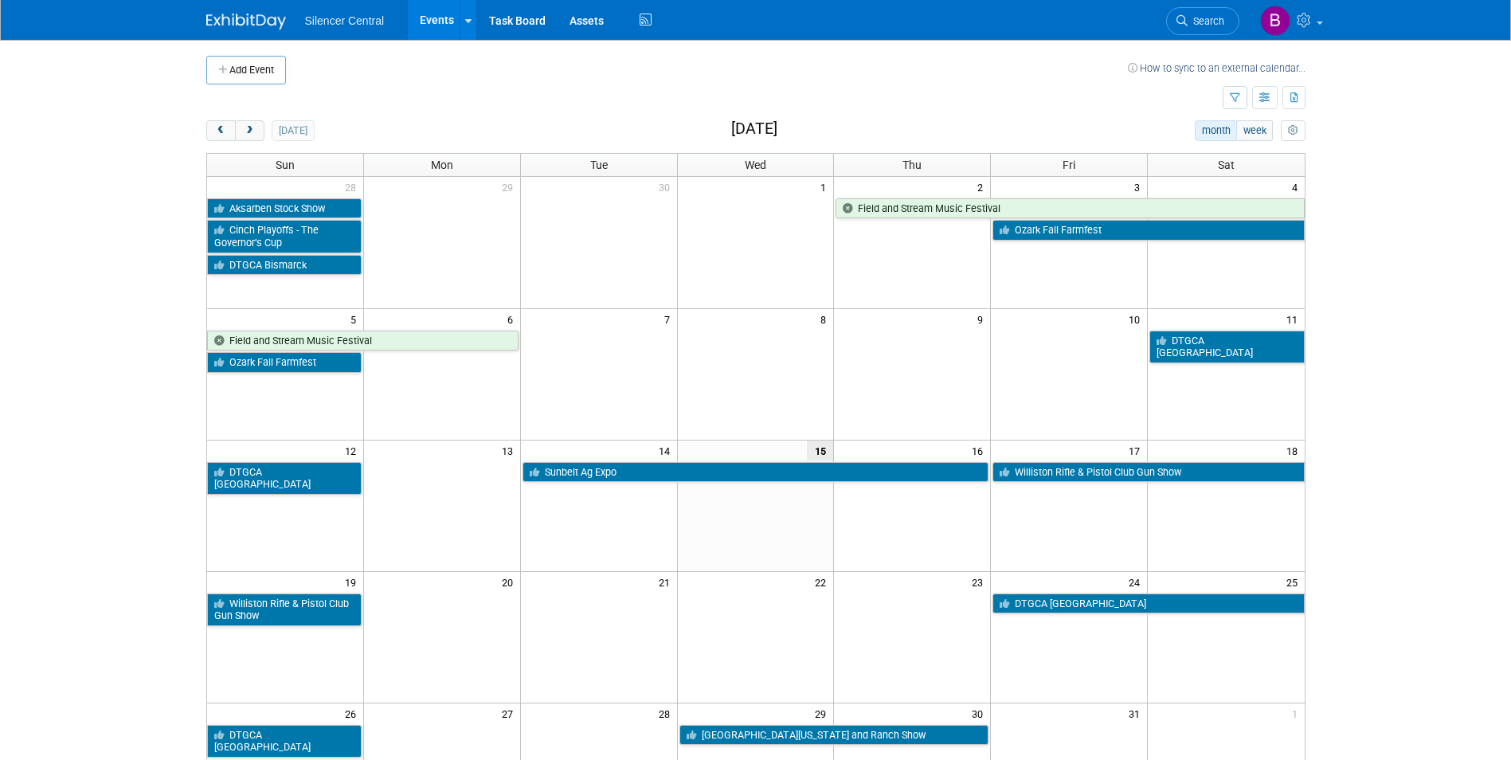  I want to click on span: 14, so click(667, 450).